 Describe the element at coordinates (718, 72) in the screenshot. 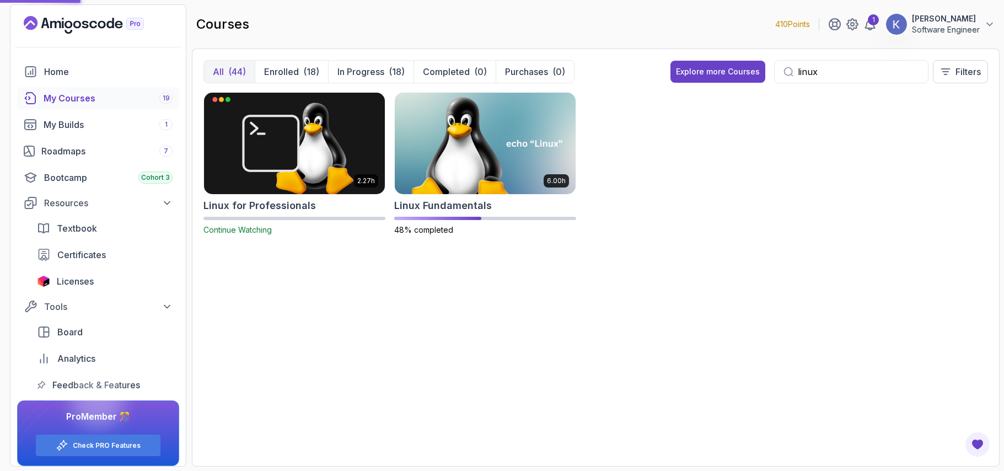

I see `button: Explore more Courses` at that location.